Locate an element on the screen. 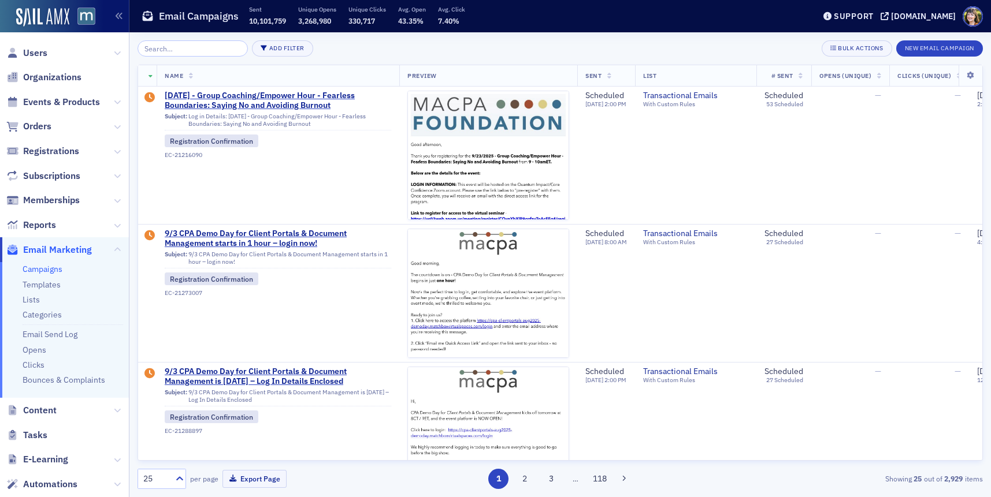 The width and height of the screenshot is (991, 497). p: Unique Clicks is located at coordinates (367, 9).